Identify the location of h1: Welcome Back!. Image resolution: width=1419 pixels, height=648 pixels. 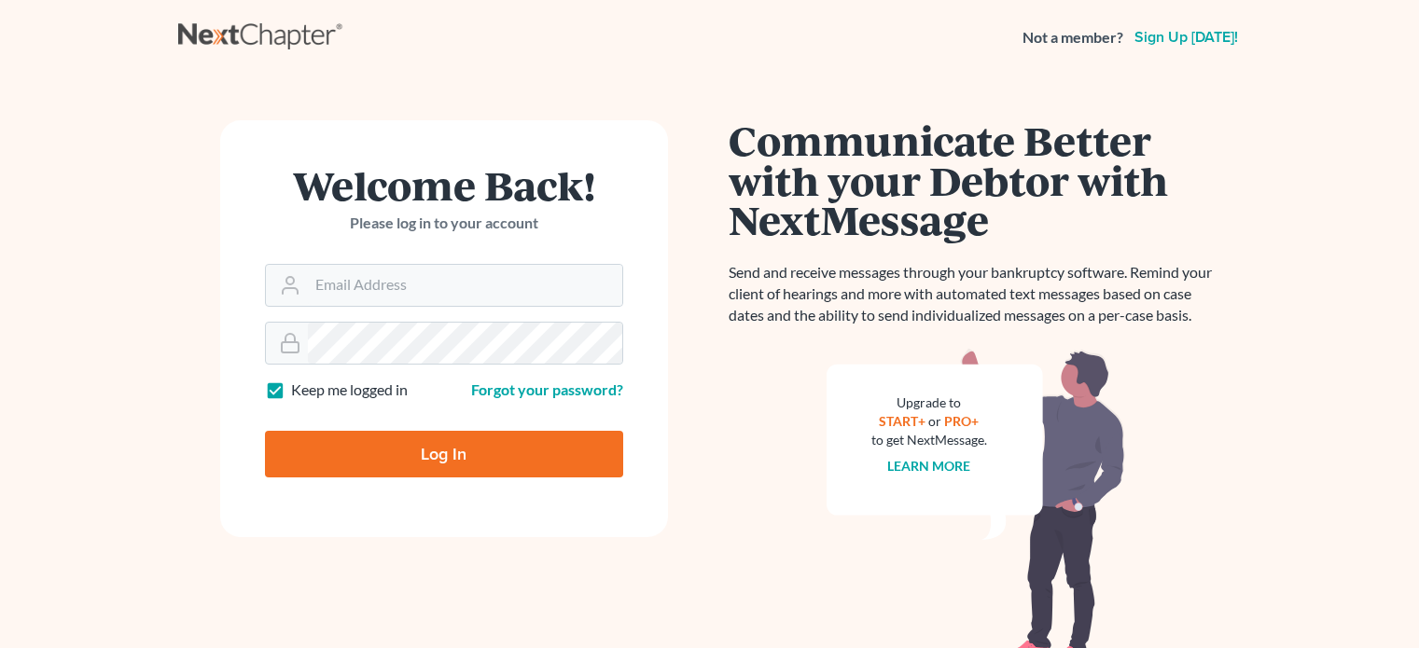
(444, 185).